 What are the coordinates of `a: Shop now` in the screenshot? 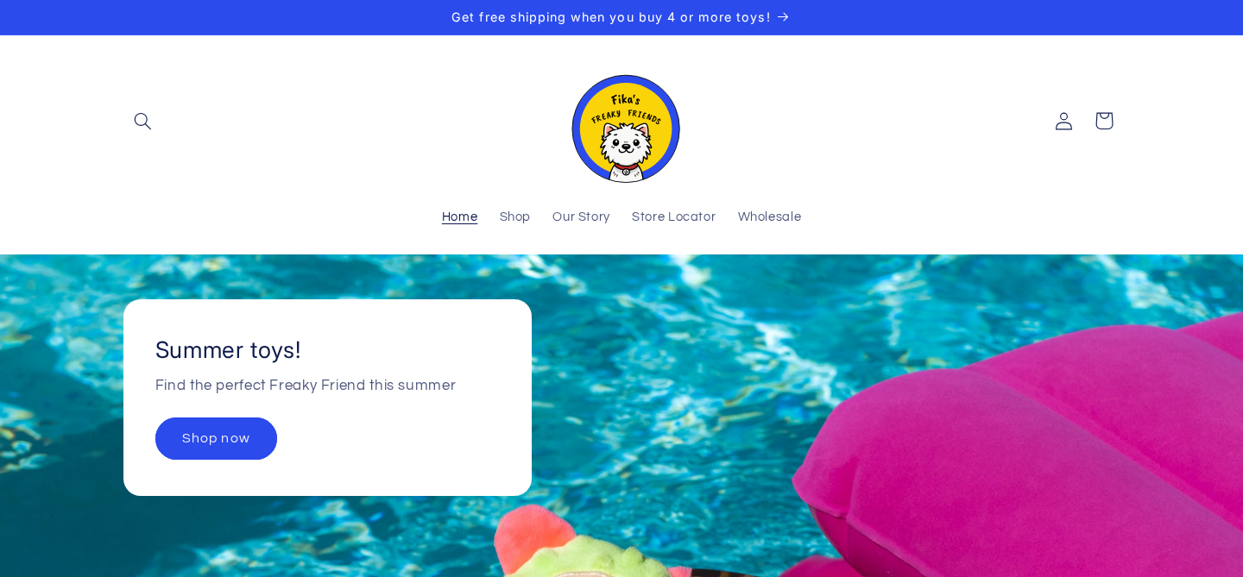 It's located at (215, 438).